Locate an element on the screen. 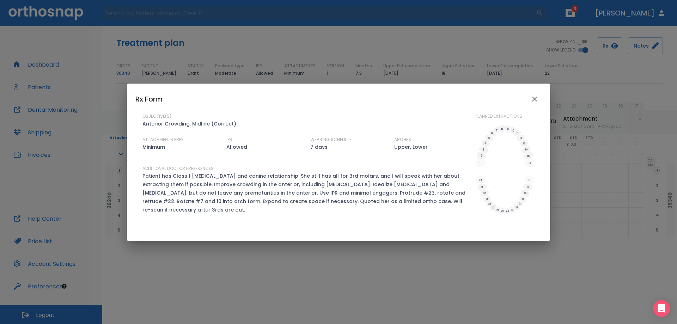 Image resolution: width=677 pixels, height=324 pixels. p: Minimum is located at coordinates (154, 147).